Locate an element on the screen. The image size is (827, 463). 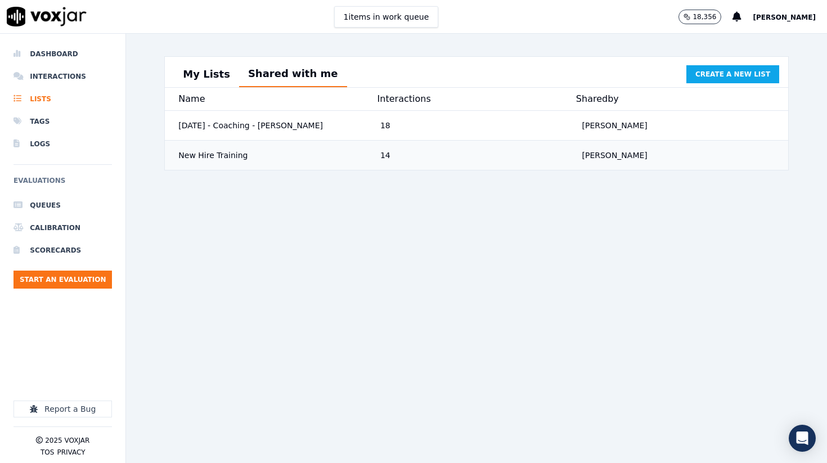
li: Interactions is located at coordinates (62, 76).